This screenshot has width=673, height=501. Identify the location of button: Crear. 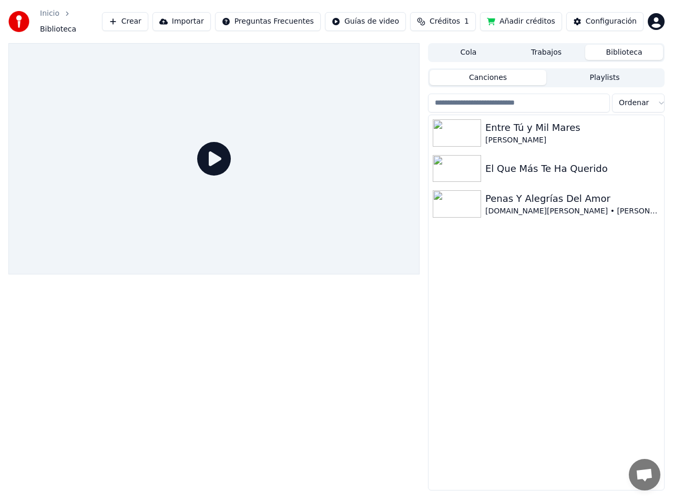
(125, 22).